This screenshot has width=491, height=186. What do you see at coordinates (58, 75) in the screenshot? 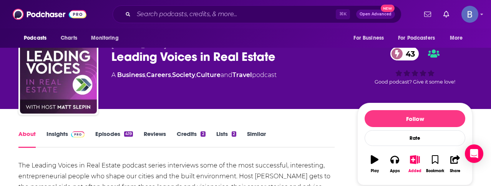
I see `a: Leading Voices in Real Estate` at bounding box center [58, 75].